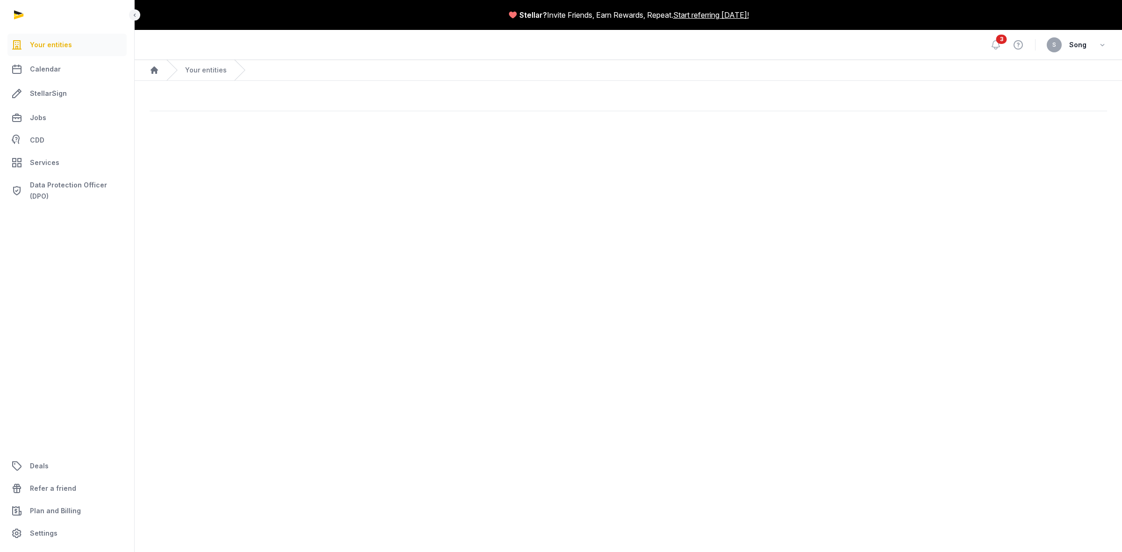  Describe the element at coordinates (37, 140) in the screenshot. I see `span: CDD` at that location.